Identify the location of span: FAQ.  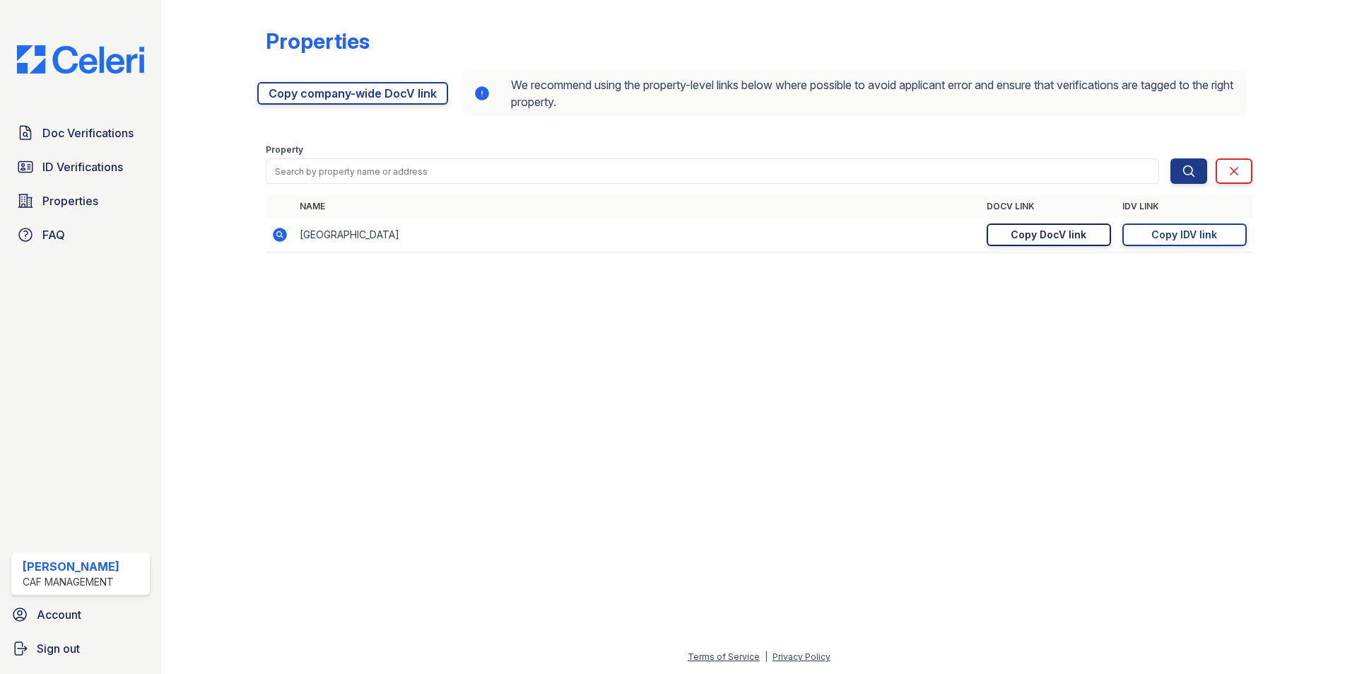
(54, 235).